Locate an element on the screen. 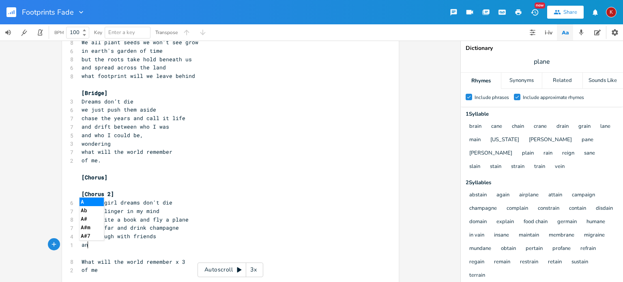  span: an is located at coordinates (85, 244).